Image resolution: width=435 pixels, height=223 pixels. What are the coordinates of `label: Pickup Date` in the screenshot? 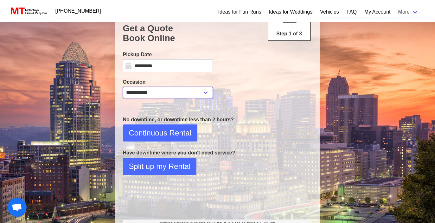 It's located at (168, 55).